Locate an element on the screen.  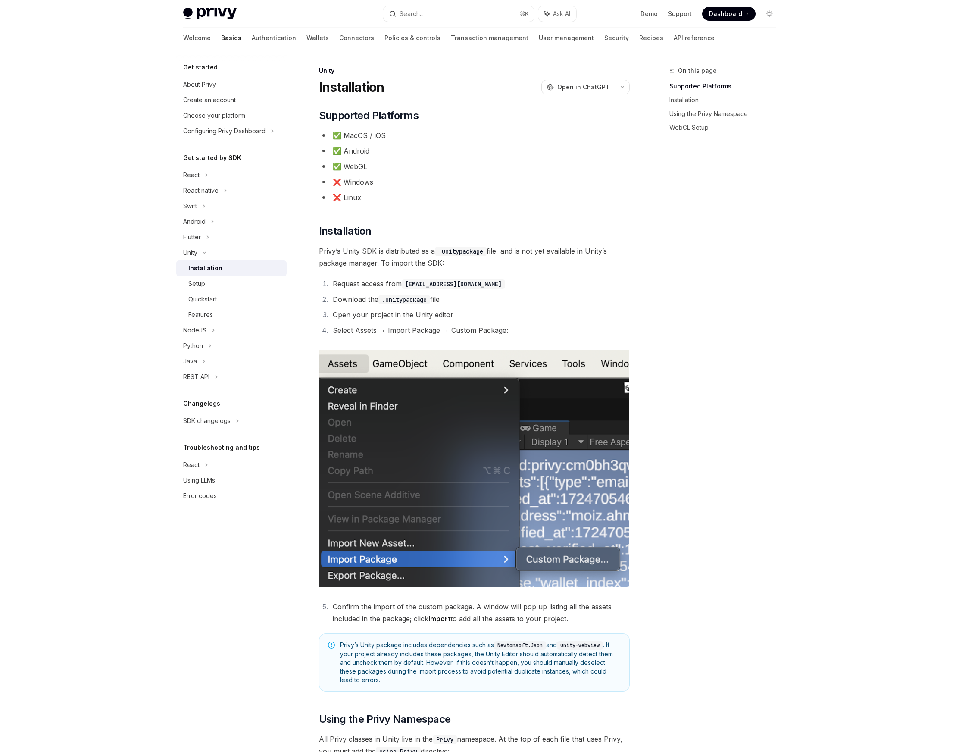
div: Quickstart is located at coordinates (203, 299).